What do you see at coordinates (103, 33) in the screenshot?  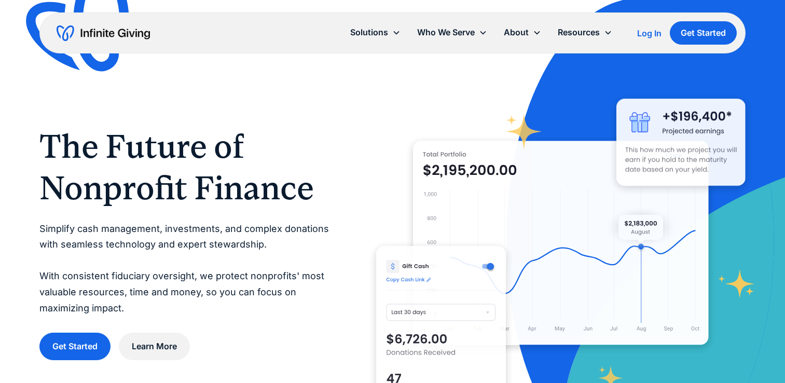 I see `a: home` at bounding box center [103, 33].